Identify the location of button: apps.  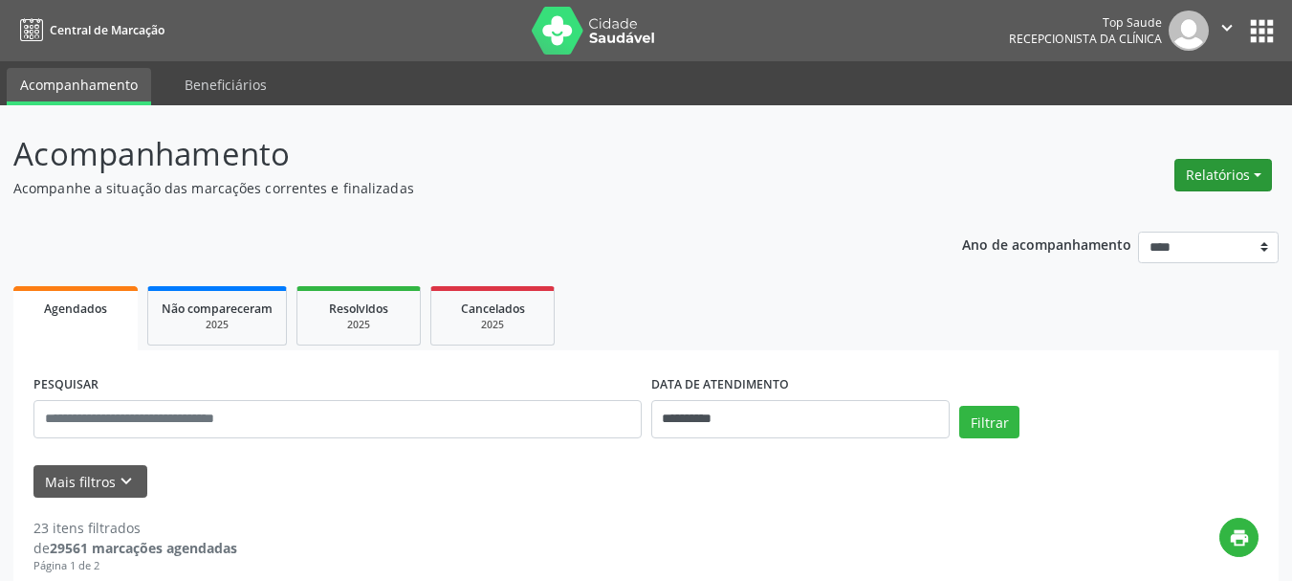
(1262, 31).